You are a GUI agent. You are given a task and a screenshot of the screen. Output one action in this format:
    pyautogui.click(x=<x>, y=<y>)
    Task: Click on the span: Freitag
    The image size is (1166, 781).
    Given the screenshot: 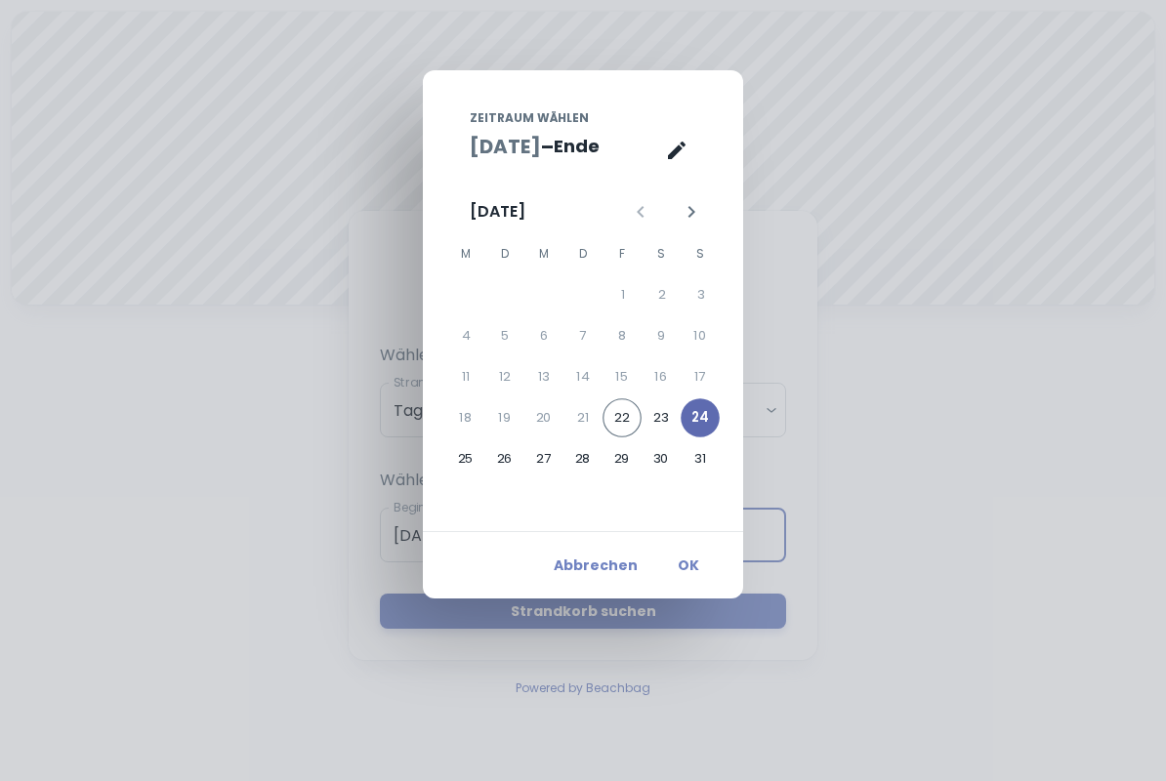 What is the action you would take?
    pyautogui.click(x=622, y=254)
    